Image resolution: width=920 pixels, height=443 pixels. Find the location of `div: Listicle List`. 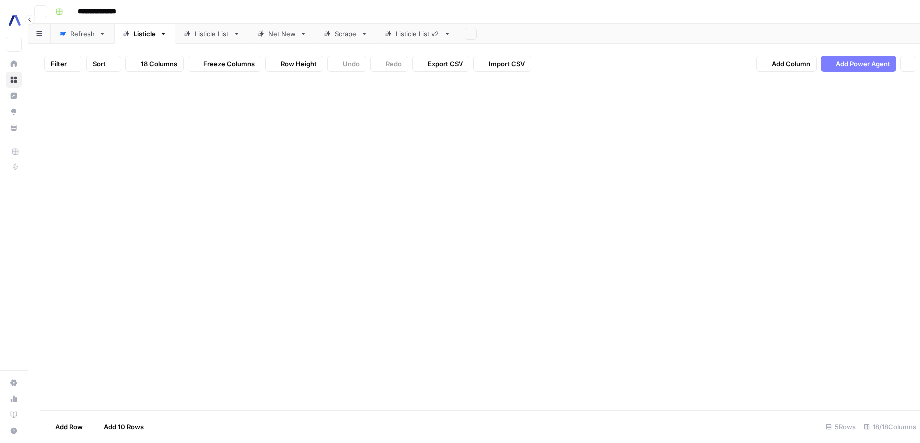

div: Listicle List is located at coordinates (212, 34).